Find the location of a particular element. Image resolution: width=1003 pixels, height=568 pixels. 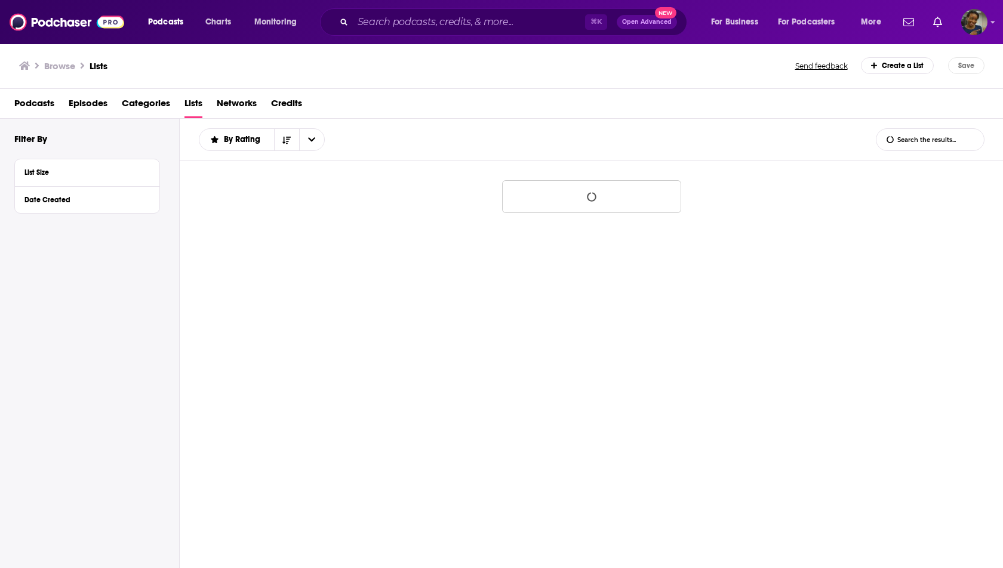

img: User Profile is located at coordinates (974, 22).